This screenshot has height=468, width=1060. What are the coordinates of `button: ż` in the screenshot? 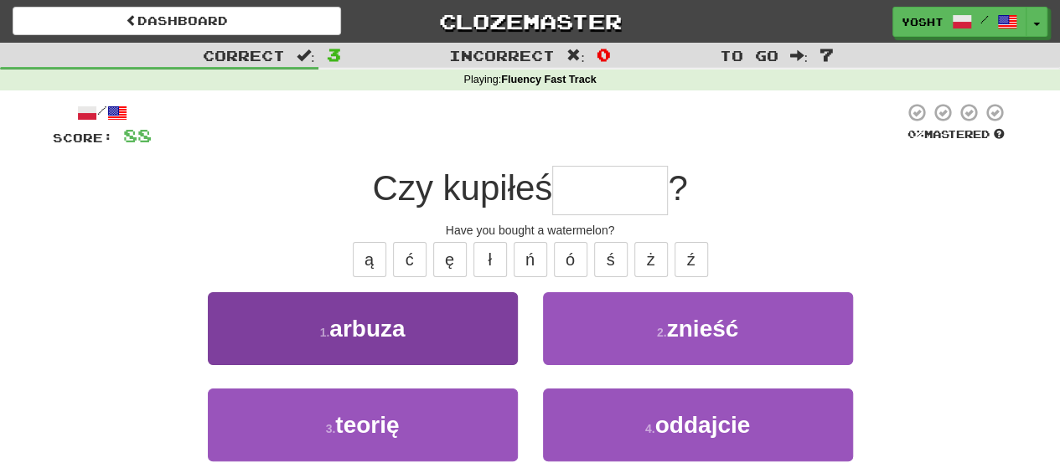 It's located at (651, 260).